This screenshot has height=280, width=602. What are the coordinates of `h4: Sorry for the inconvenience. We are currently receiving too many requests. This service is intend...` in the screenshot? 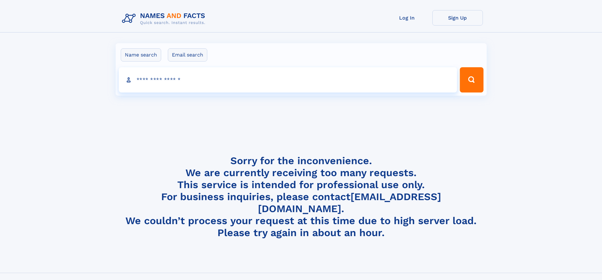 It's located at (301, 197).